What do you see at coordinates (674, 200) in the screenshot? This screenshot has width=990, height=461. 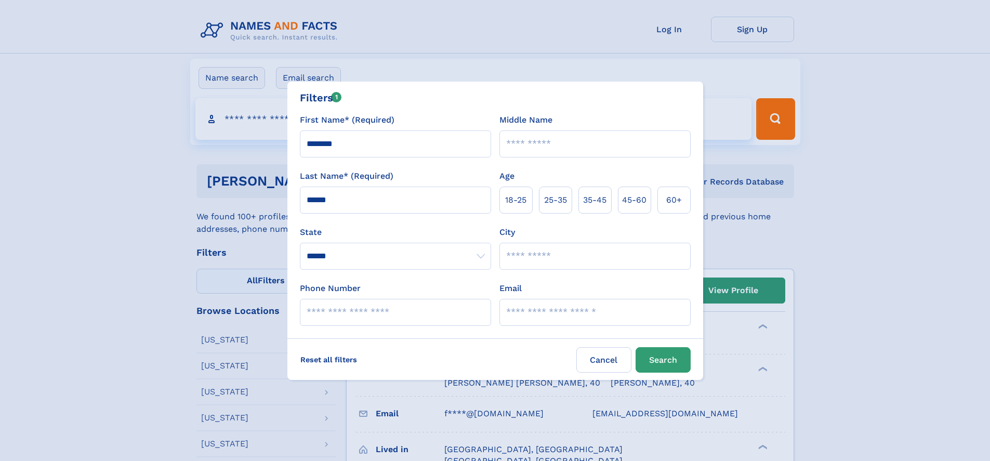 I see `span: 60+` at bounding box center [674, 200].